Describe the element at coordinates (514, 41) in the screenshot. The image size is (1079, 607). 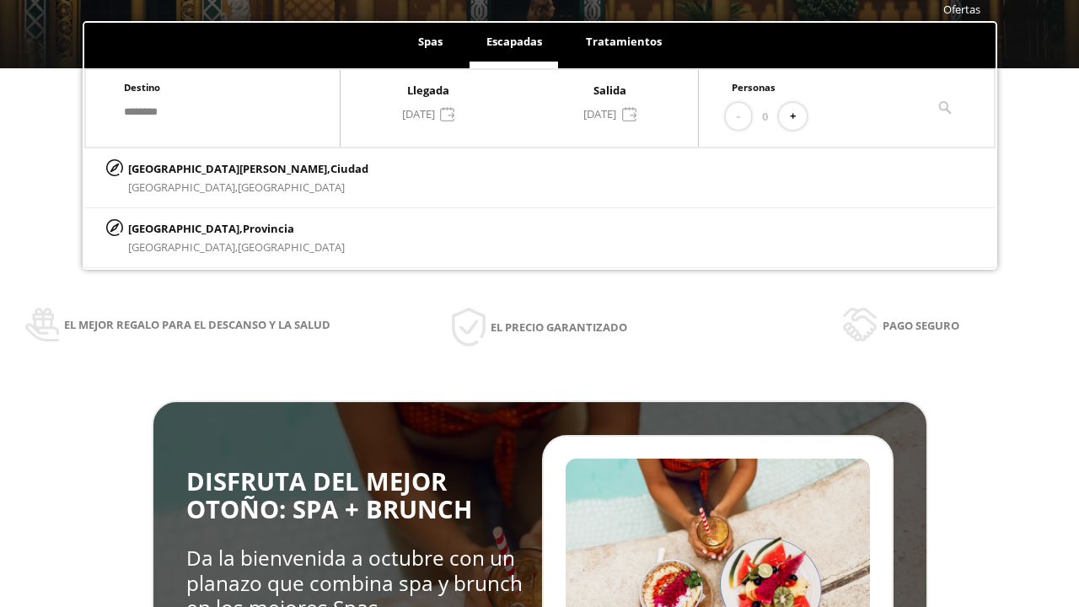
I see `span: Escapadas` at that location.